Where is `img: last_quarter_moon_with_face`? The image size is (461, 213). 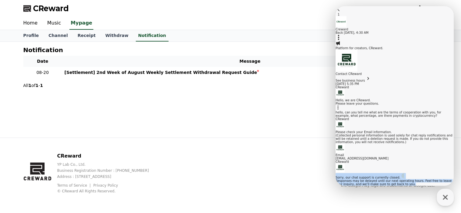
img: last_quarter_moon_with_face is located at coordinates (68, 170).